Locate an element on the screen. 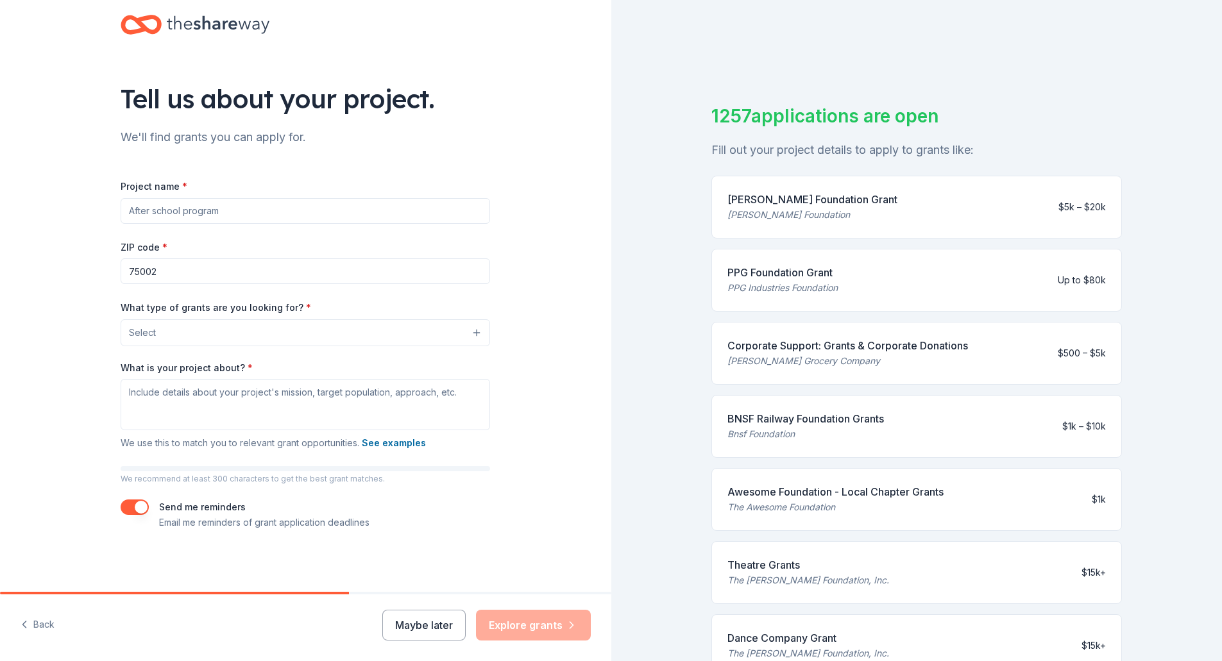  div: PPG Foundation Grant is located at coordinates (782, 273).